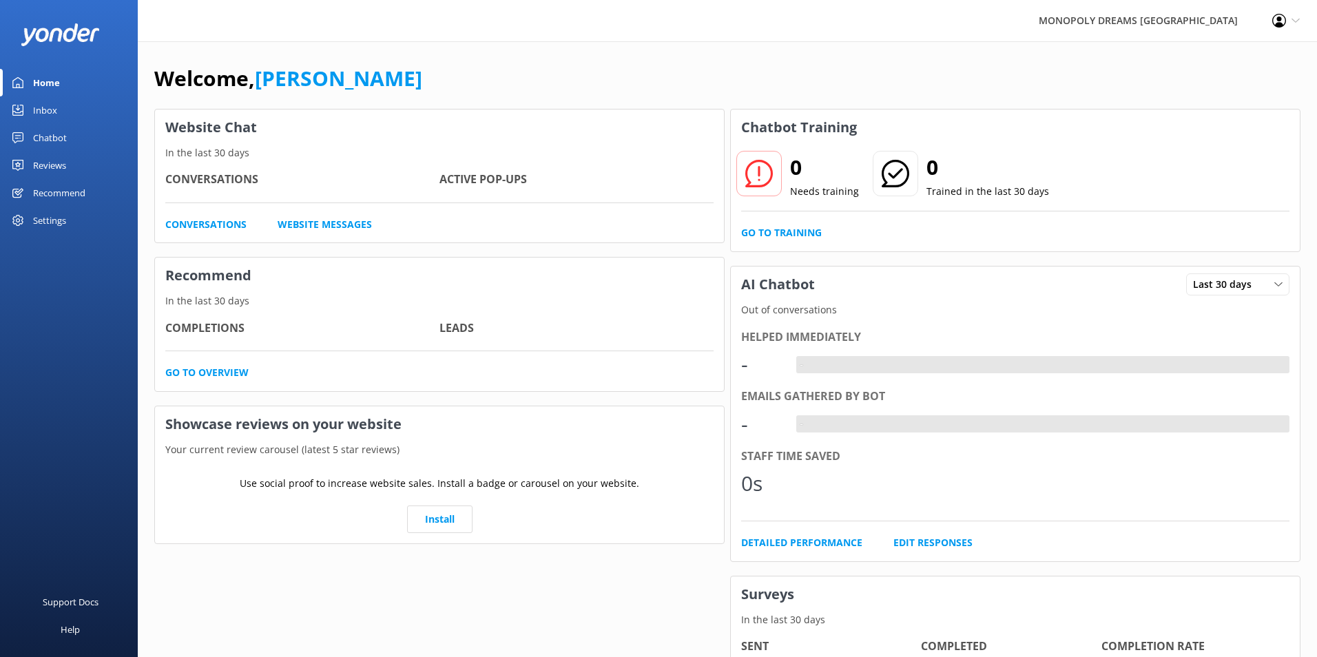 The width and height of the screenshot is (1317, 657). What do you see at coordinates (439, 519) in the screenshot?
I see `a: Install` at bounding box center [439, 519].